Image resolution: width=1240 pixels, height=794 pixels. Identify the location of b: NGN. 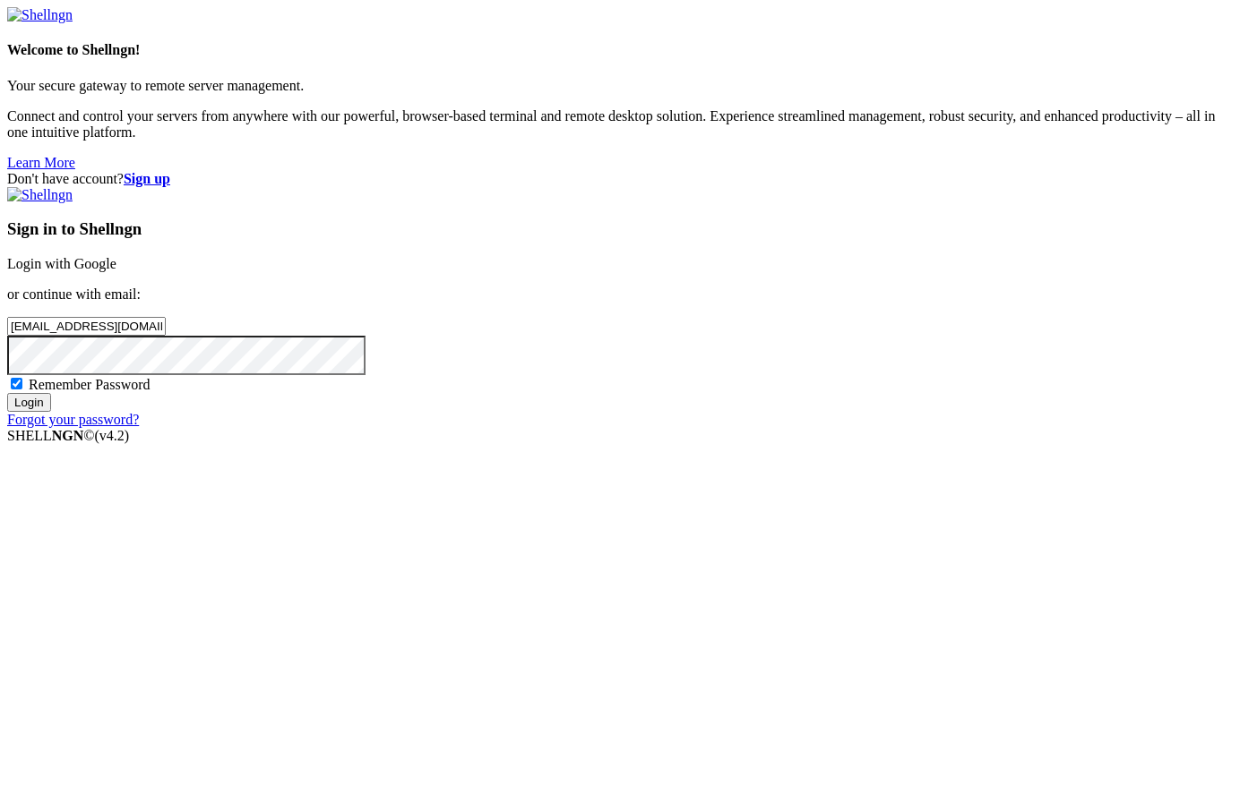
(68, 435).